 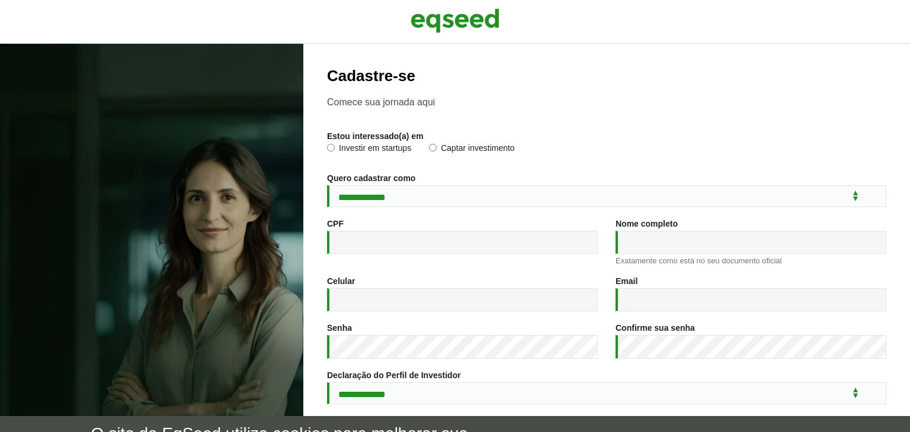 What do you see at coordinates (655, 328) in the screenshot?
I see `label: Confirme sua senha` at bounding box center [655, 328].